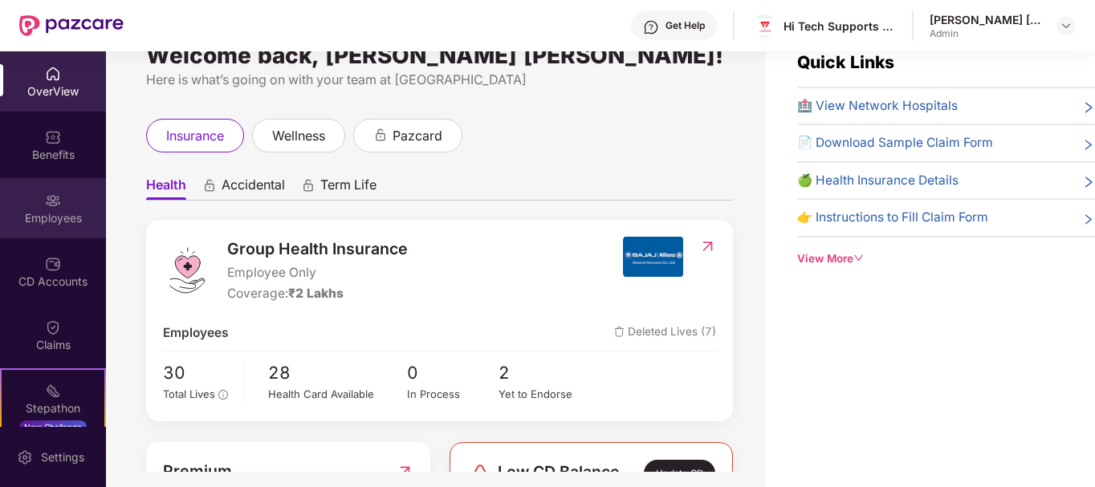 The image size is (1095, 487). What do you see at coordinates (337, 373) in the screenshot?
I see `span: 28` at bounding box center [337, 373].